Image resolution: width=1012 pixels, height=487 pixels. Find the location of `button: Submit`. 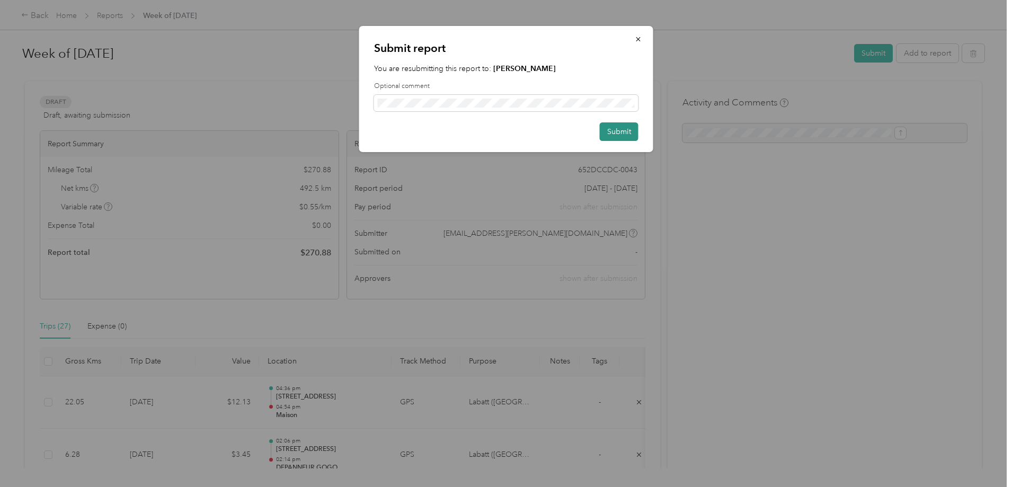

button: Submit is located at coordinates (619, 131).